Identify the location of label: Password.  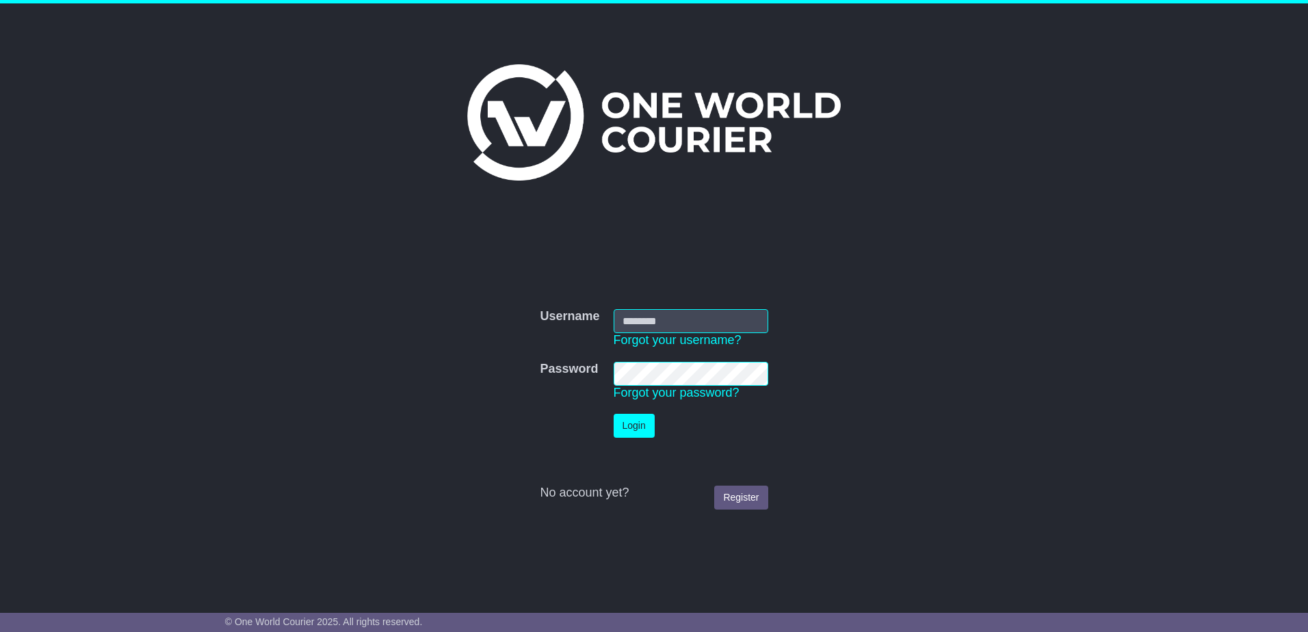
(569, 369).